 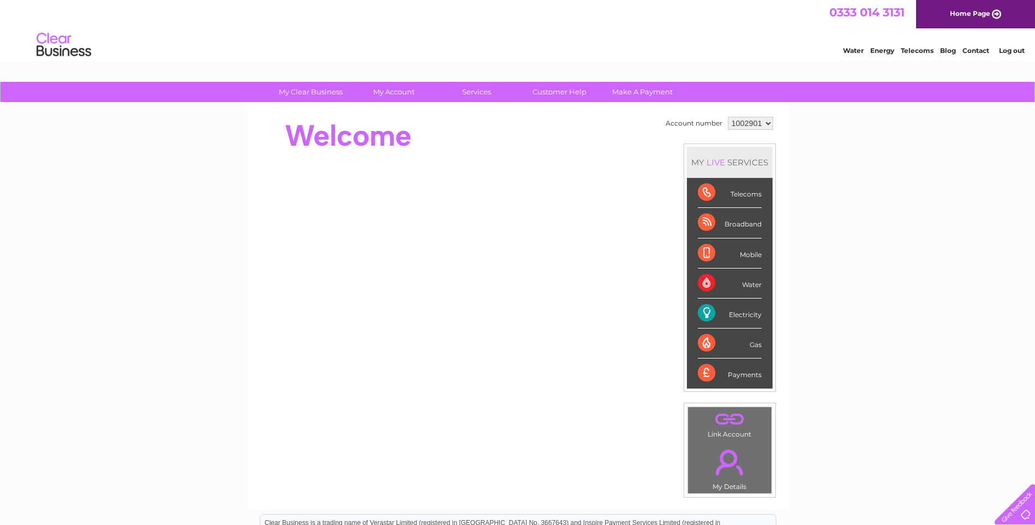 I want to click on a: Water, so click(x=853, y=50).